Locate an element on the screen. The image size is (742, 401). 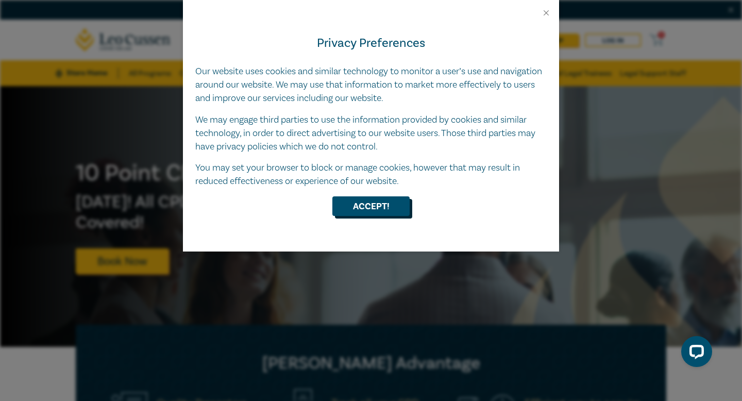
button: Open LiveChat chat widget is located at coordinates (24, 20).